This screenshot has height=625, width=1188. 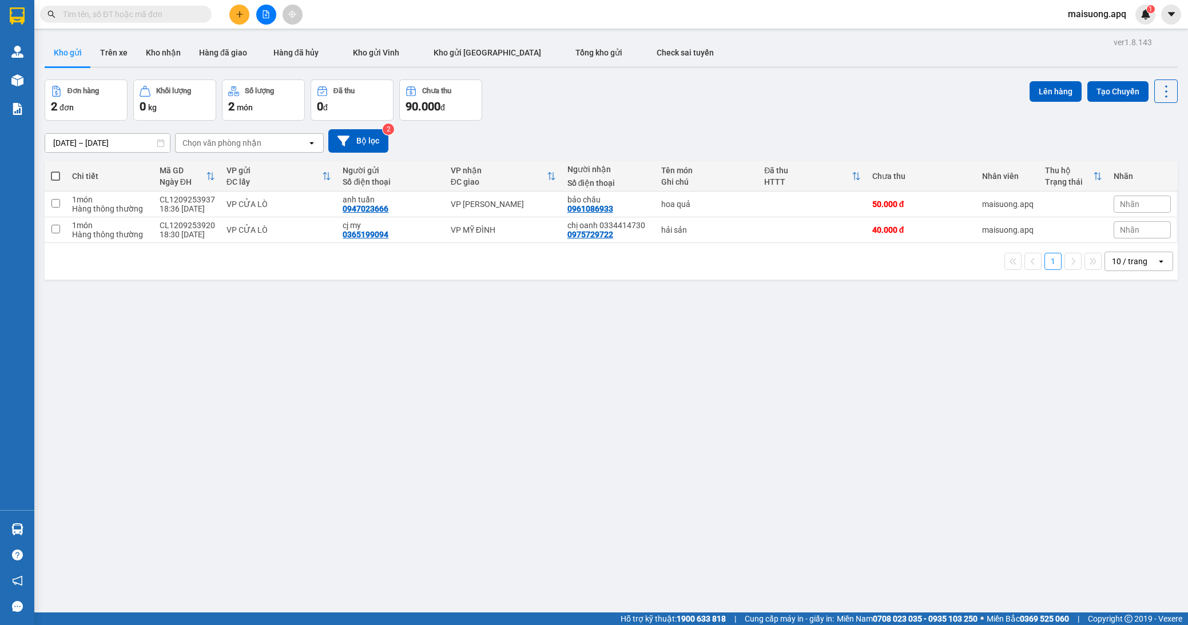 What do you see at coordinates (110, 176) in the screenshot?
I see `div: Chi tiết` at bounding box center [110, 176].